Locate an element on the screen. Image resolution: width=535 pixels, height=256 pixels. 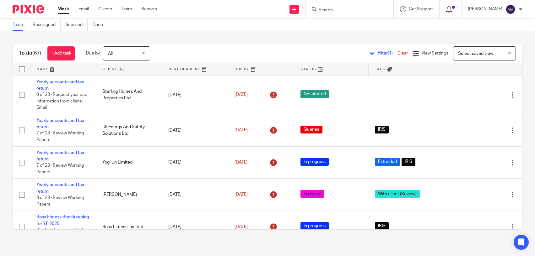
span: With client (Review) is located at coordinates (397, 194).